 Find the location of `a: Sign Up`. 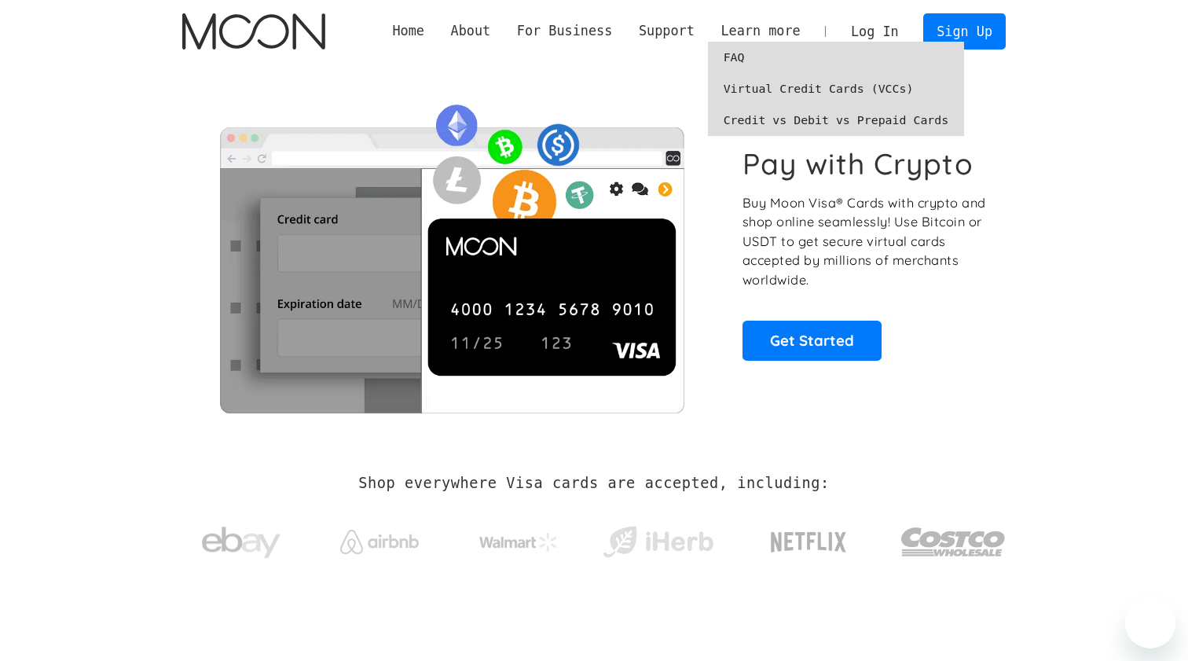

a: Sign Up is located at coordinates (964, 31).